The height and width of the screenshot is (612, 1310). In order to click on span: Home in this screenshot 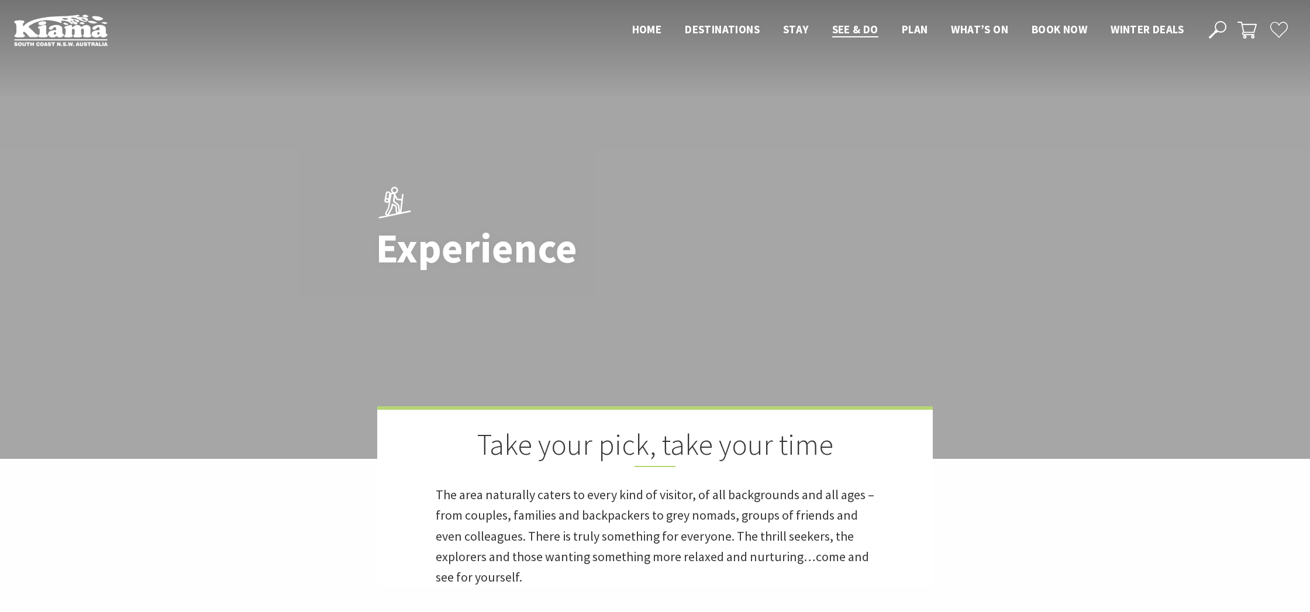, I will do `click(647, 29)`.